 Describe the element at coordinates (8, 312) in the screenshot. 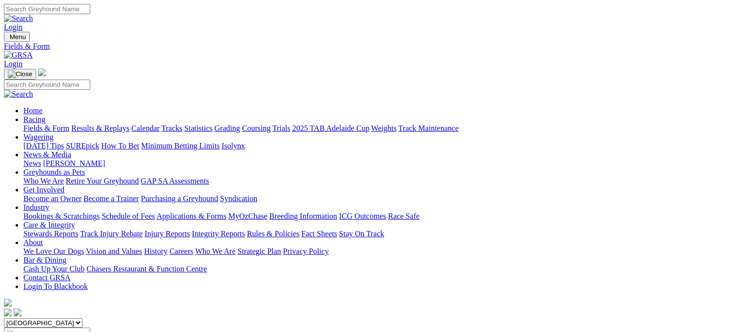

I see `img: facebook.svg` at that location.